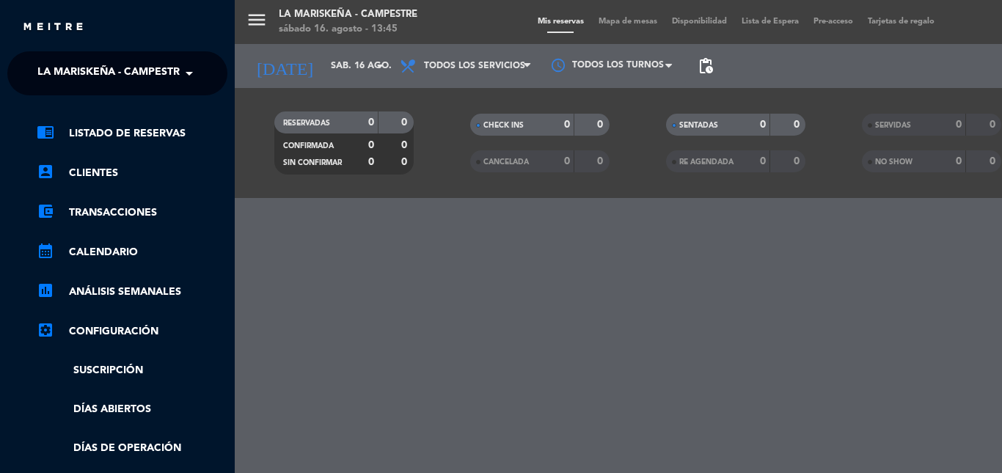  I want to click on a: assessmentANÁLISIS SEMANALES, so click(132, 292).